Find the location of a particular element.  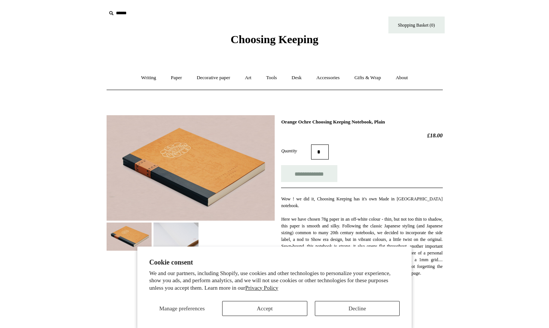

span: Choosing Keeping is located at coordinates (274, 39).